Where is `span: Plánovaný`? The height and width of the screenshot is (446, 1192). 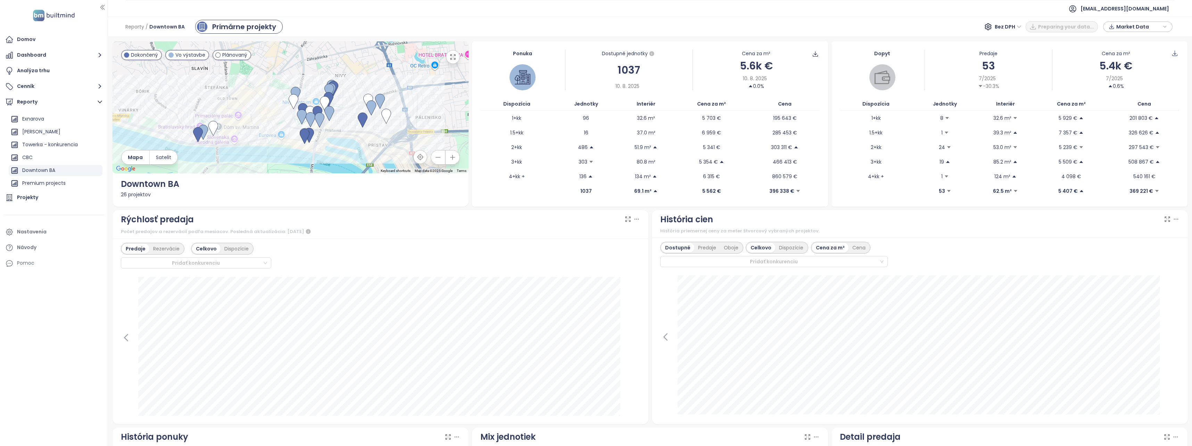
span: Plánovaný is located at coordinates (235, 55).